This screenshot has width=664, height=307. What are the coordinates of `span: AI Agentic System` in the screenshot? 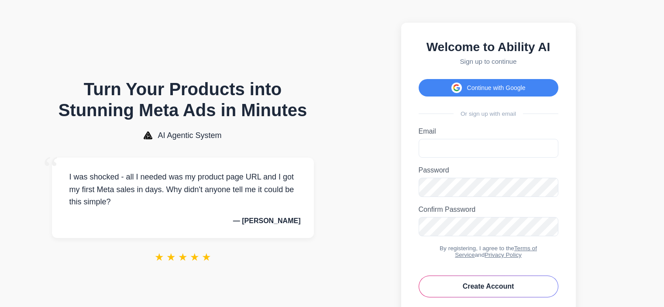 It's located at (190, 135).